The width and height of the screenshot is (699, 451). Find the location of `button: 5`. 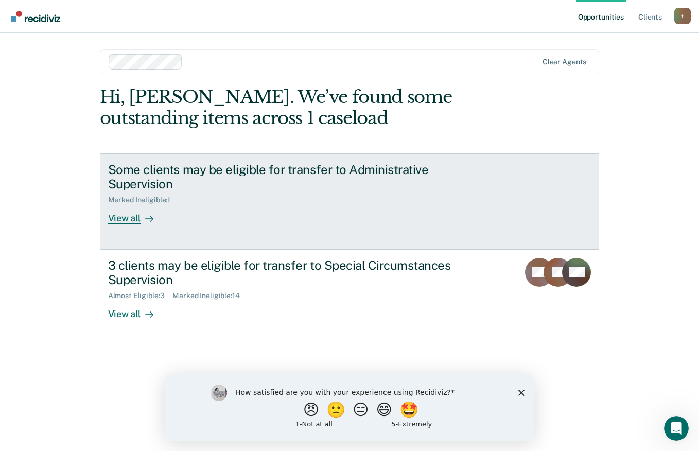

button: 5 is located at coordinates (245, 36).